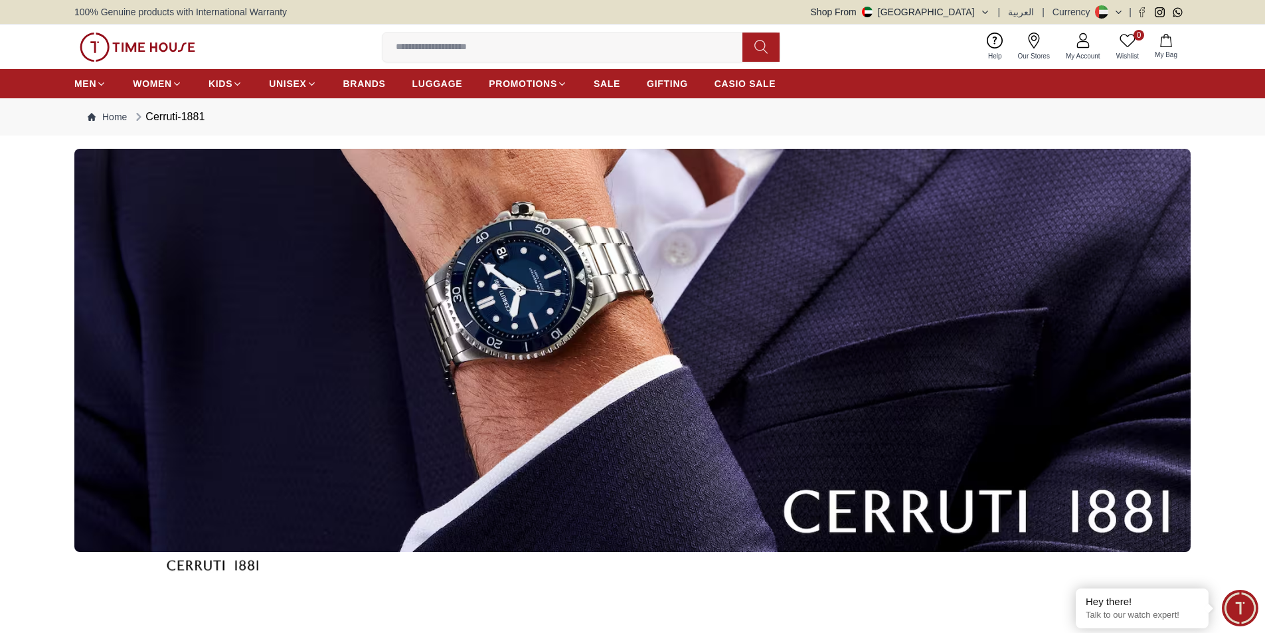 The width and height of the screenshot is (1265, 633). Describe the element at coordinates (1127, 46) in the screenshot. I see `a: 0Wishlist` at that location.